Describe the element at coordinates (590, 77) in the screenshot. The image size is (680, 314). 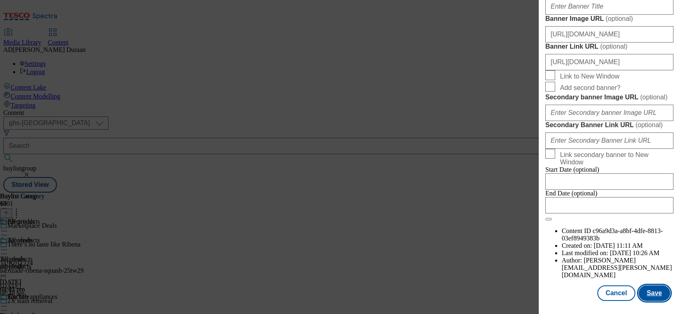
I see `span: Link to New Window` at that location.